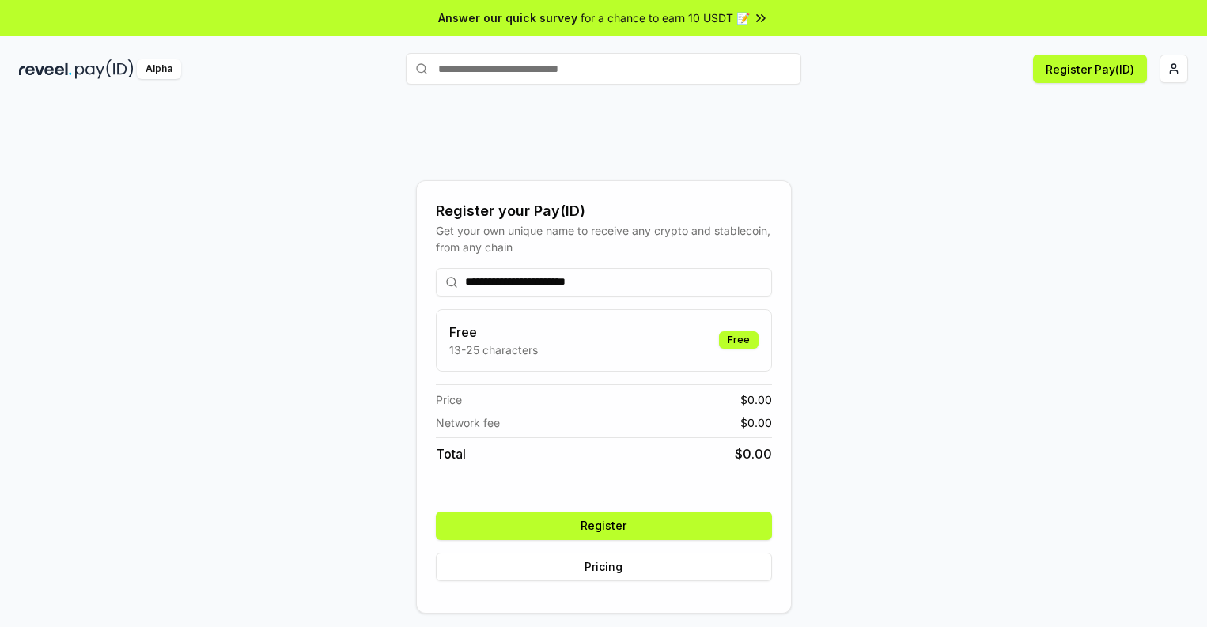  What do you see at coordinates (738, 340) in the screenshot?
I see `div: Free` at bounding box center [738, 340].